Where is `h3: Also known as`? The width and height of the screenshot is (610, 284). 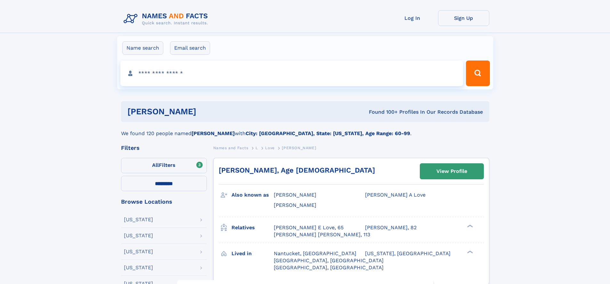
h3: Also known as is located at coordinates (253, 195).